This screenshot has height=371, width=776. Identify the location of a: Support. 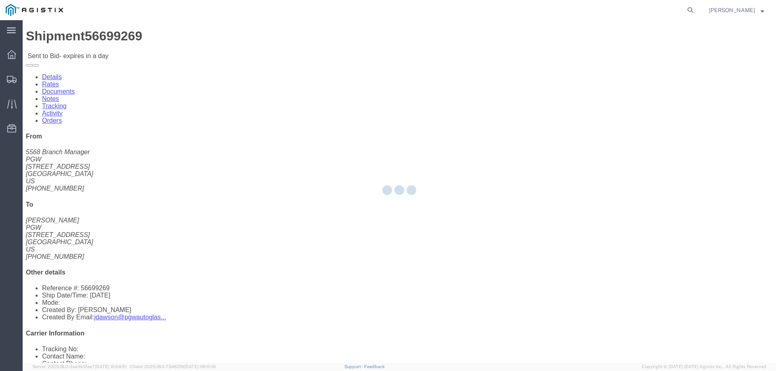
(354, 367).